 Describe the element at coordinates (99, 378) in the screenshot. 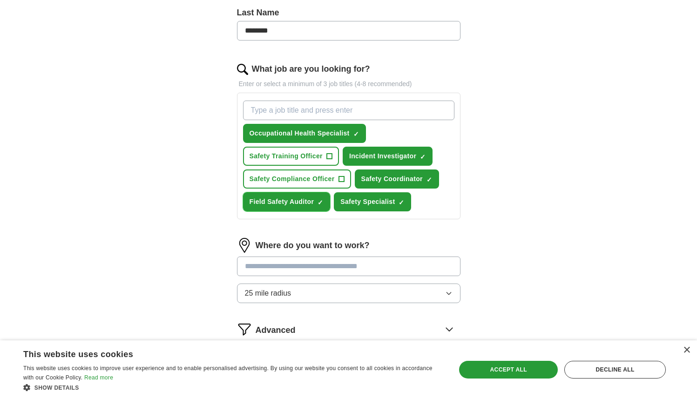

I see `a: Read more, opens a new window` at that location.